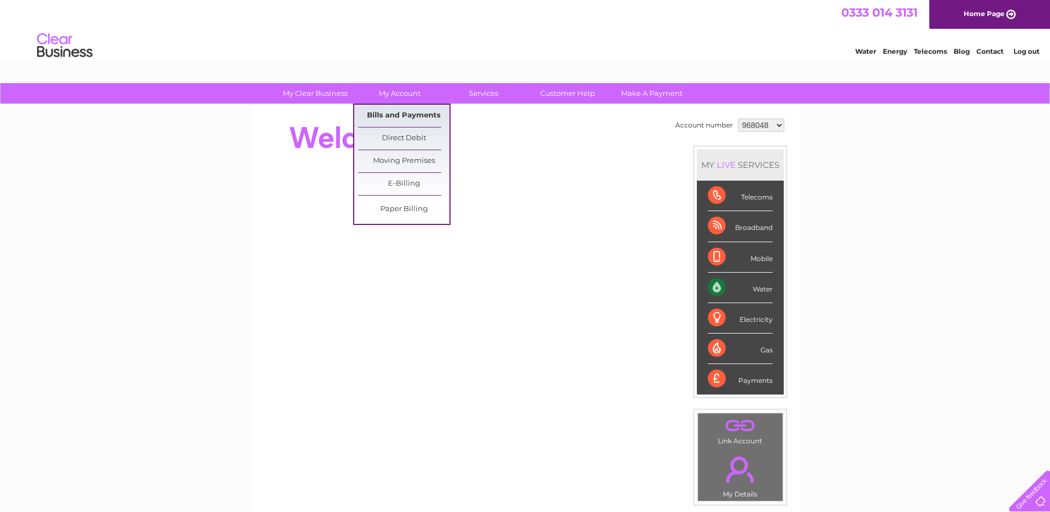 The height and width of the screenshot is (512, 1050). What do you see at coordinates (483, 93) in the screenshot?
I see `a: Services` at bounding box center [483, 93].